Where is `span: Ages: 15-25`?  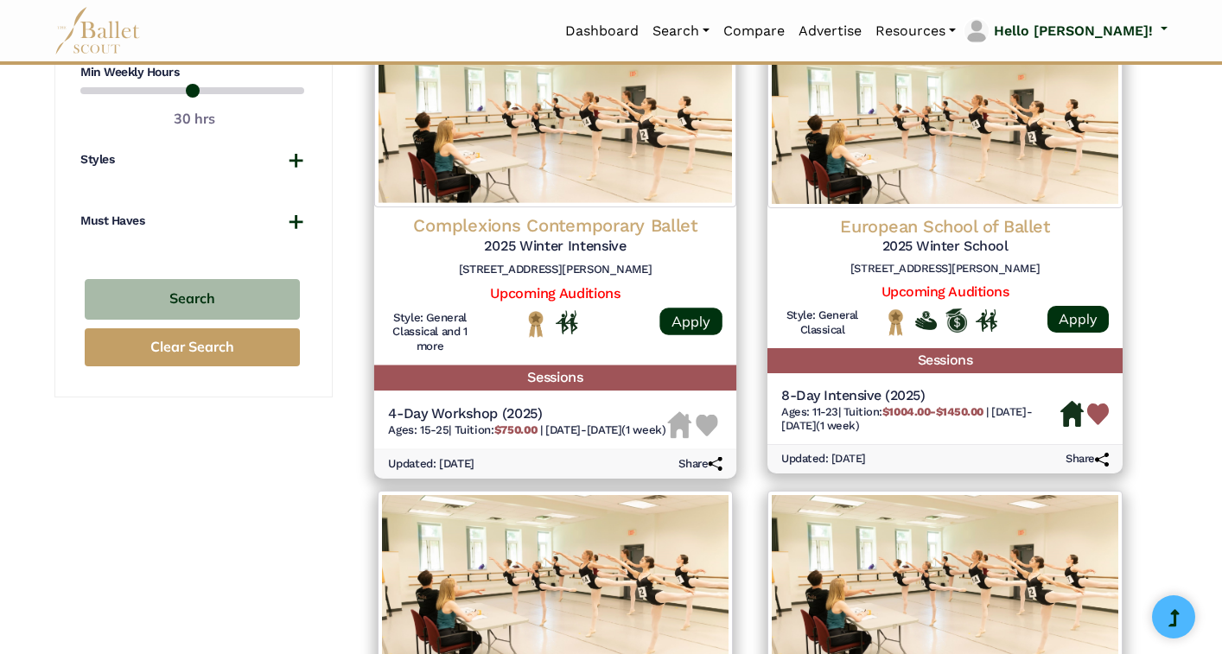 span: Ages: 15-25 is located at coordinates (418, 429).